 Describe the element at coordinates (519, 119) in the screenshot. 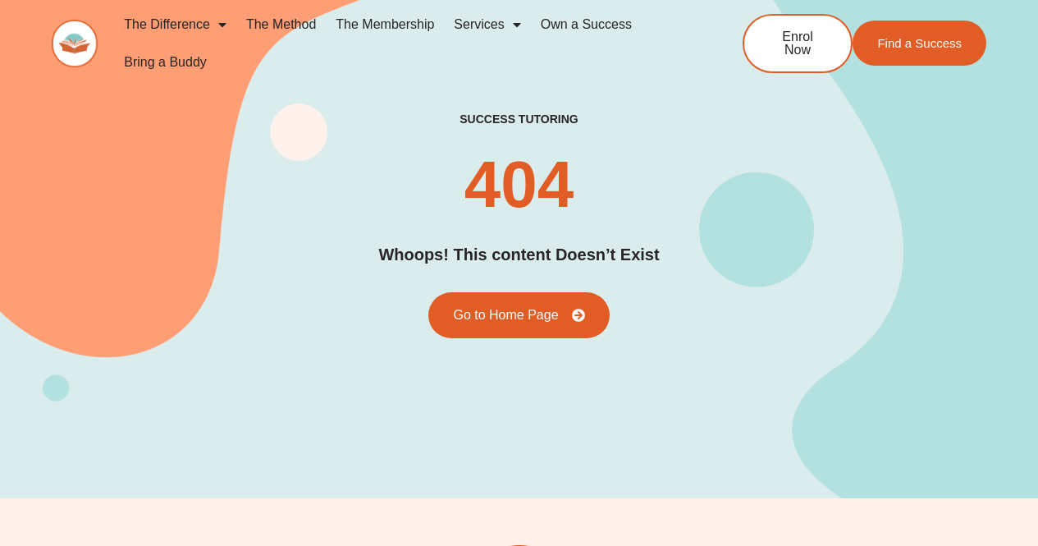

I see `h2: success tutoring` at that location.